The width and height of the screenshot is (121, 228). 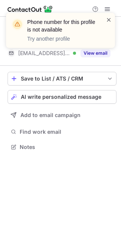 What do you see at coordinates (62, 147) in the screenshot?
I see `button: Notes` at bounding box center [62, 147].